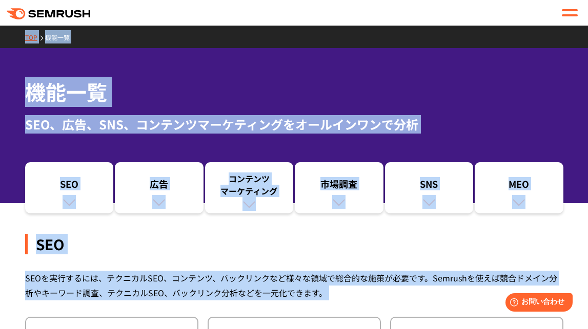 Image resolution: width=588 pixels, height=329 pixels. What do you see at coordinates (294, 286) in the screenshot?
I see `div: SEOを実行するには、テクニカルSEO、コンテンツ、バックリンクなど様々な領域で総合的な施策が必要です。Semrushを使えば競合ドメイン分析やキーワード調査、テクニカルSEO、バックリンク分析...` at bounding box center [294, 286].